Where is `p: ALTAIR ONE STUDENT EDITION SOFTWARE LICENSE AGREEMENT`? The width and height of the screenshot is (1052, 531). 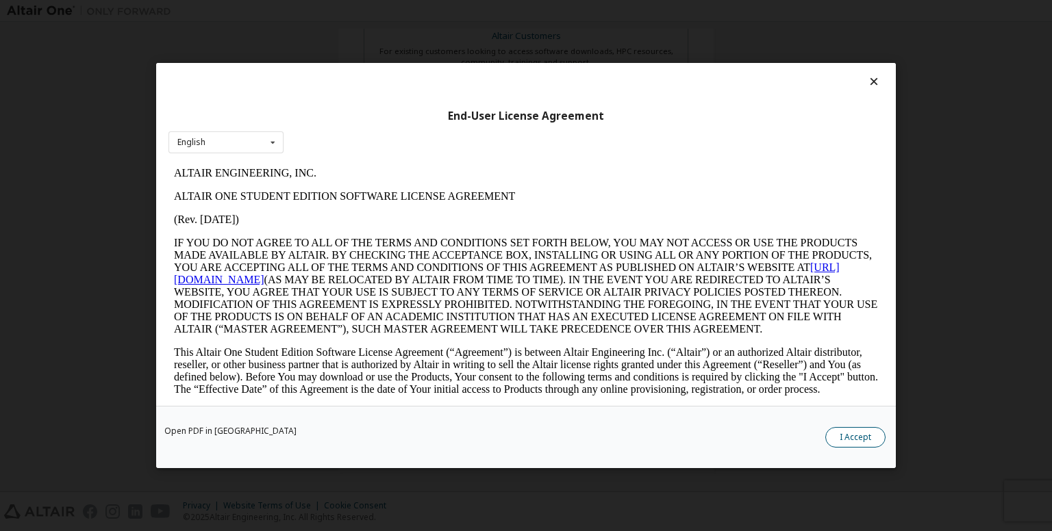
p: ALTAIR ONE STUDENT EDITION SOFTWARE LICENSE AGREEMENT is located at coordinates (357, 35).